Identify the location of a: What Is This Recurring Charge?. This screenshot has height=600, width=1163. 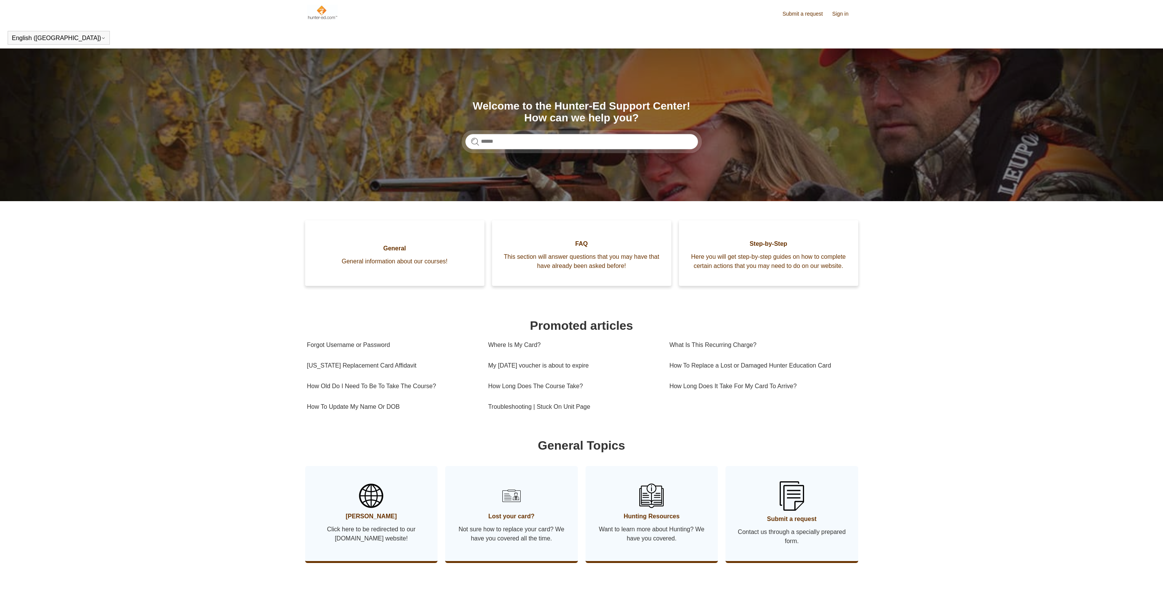
(760, 345).